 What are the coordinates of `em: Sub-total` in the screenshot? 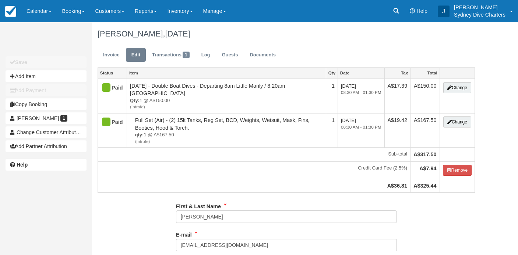 It's located at (254, 154).